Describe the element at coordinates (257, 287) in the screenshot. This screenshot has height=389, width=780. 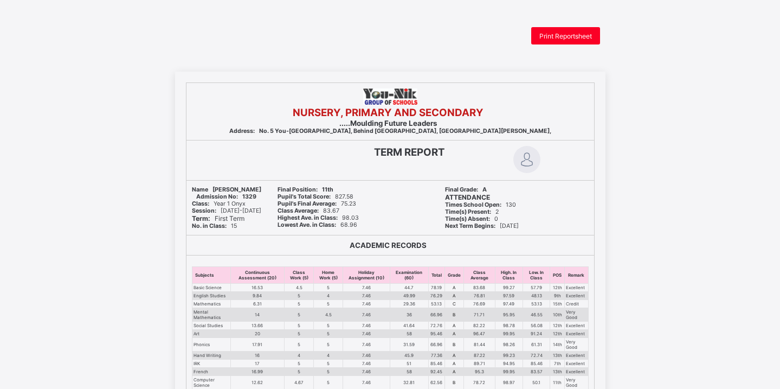
I see `td: 16.53` at that location.